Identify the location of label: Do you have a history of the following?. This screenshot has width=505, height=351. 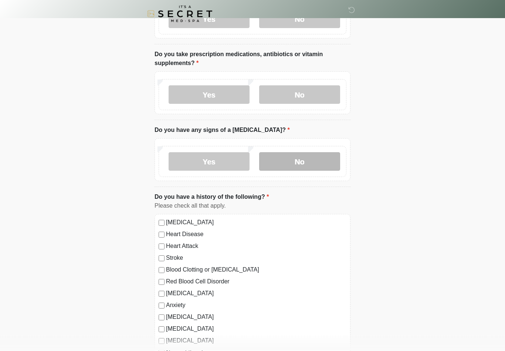
(211, 197).